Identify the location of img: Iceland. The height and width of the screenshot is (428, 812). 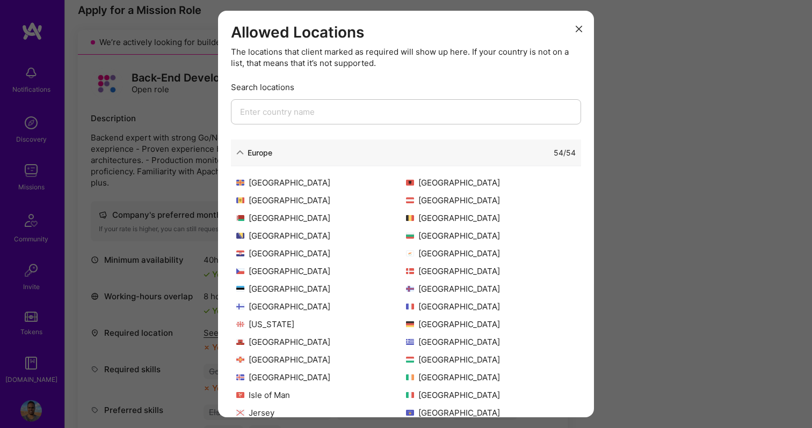
(240, 377).